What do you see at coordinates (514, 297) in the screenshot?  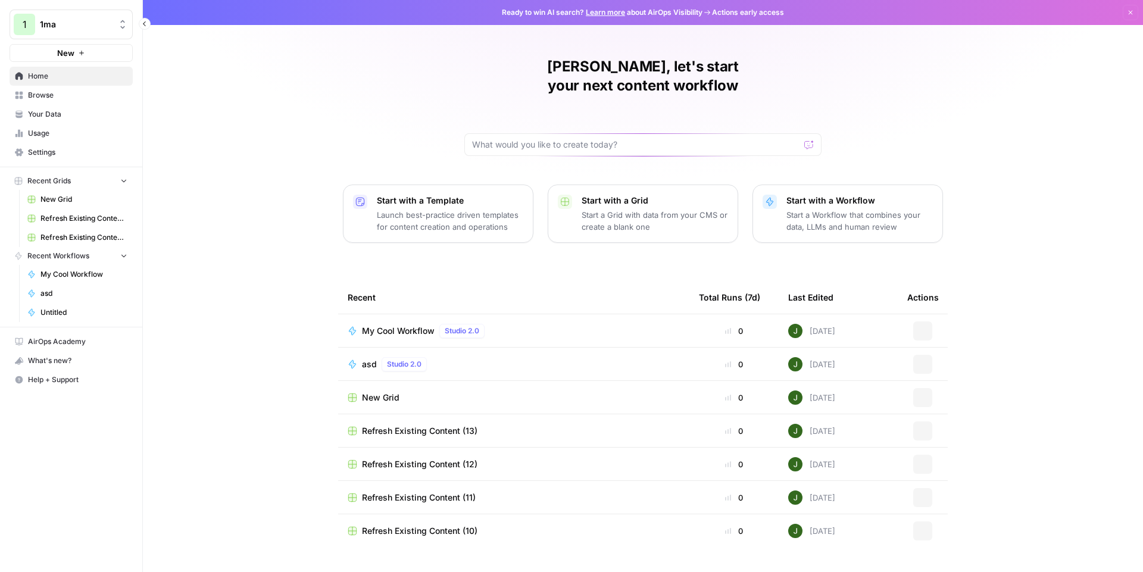 I see `div: Recent` at bounding box center [514, 297].